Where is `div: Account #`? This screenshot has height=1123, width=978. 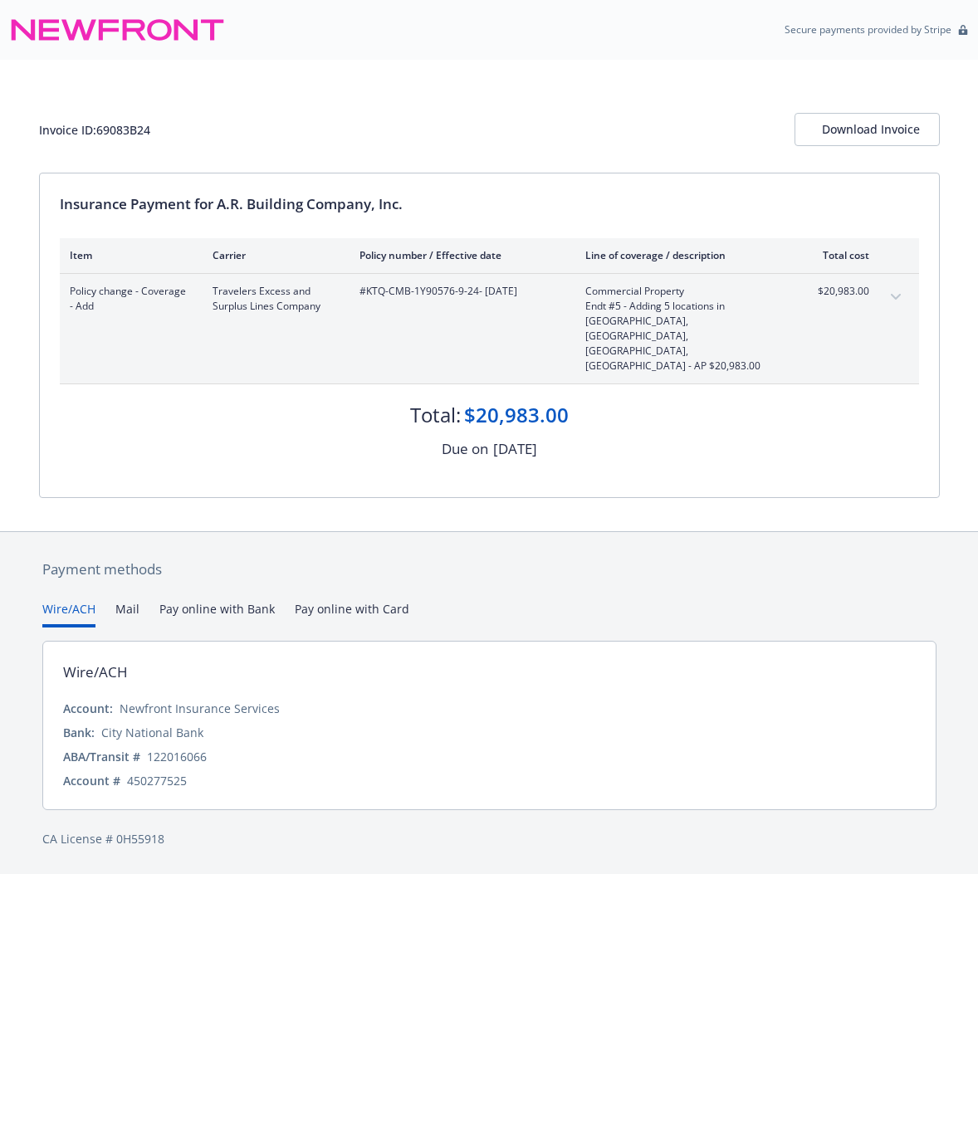 div: Account # is located at coordinates (91, 780).